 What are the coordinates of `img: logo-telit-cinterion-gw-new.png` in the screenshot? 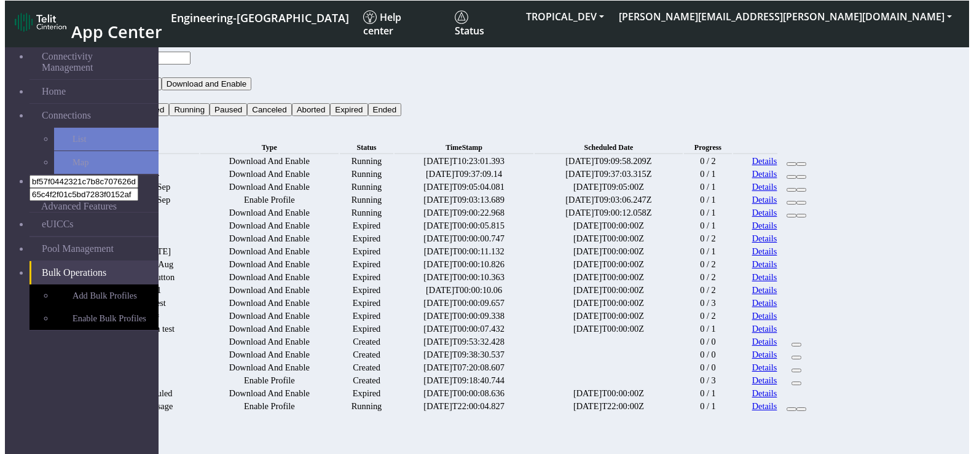 It's located at (41, 22).